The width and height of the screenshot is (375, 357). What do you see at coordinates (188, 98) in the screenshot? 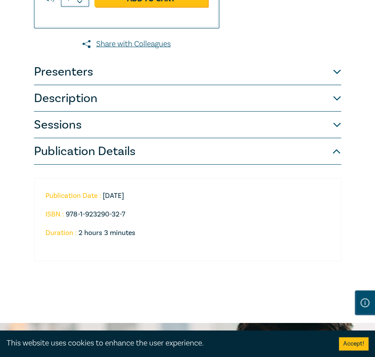
I see `button: Description` at bounding box center [188, 98].